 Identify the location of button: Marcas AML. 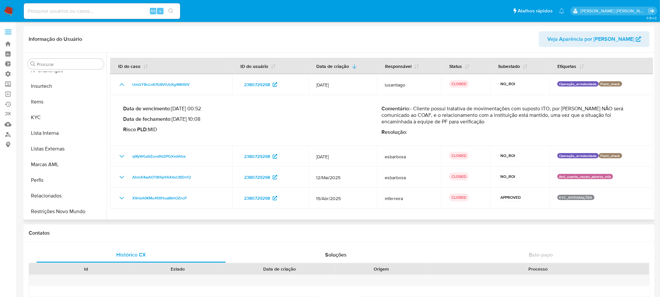
(66, 164).